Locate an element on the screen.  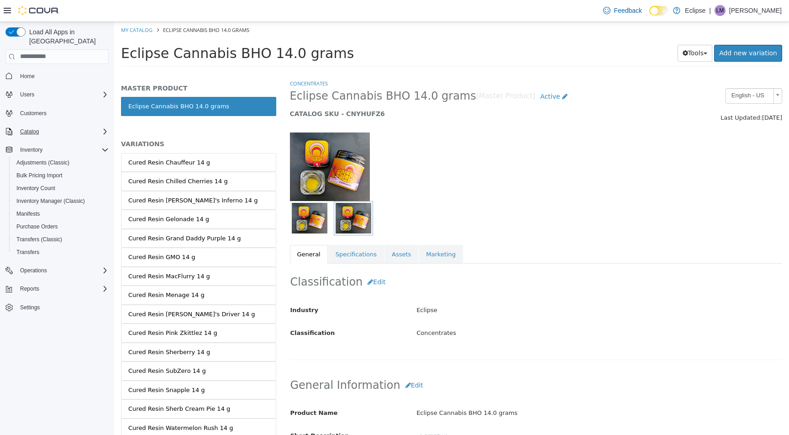
small: [Master Product] is located at coordinates (392, 74).